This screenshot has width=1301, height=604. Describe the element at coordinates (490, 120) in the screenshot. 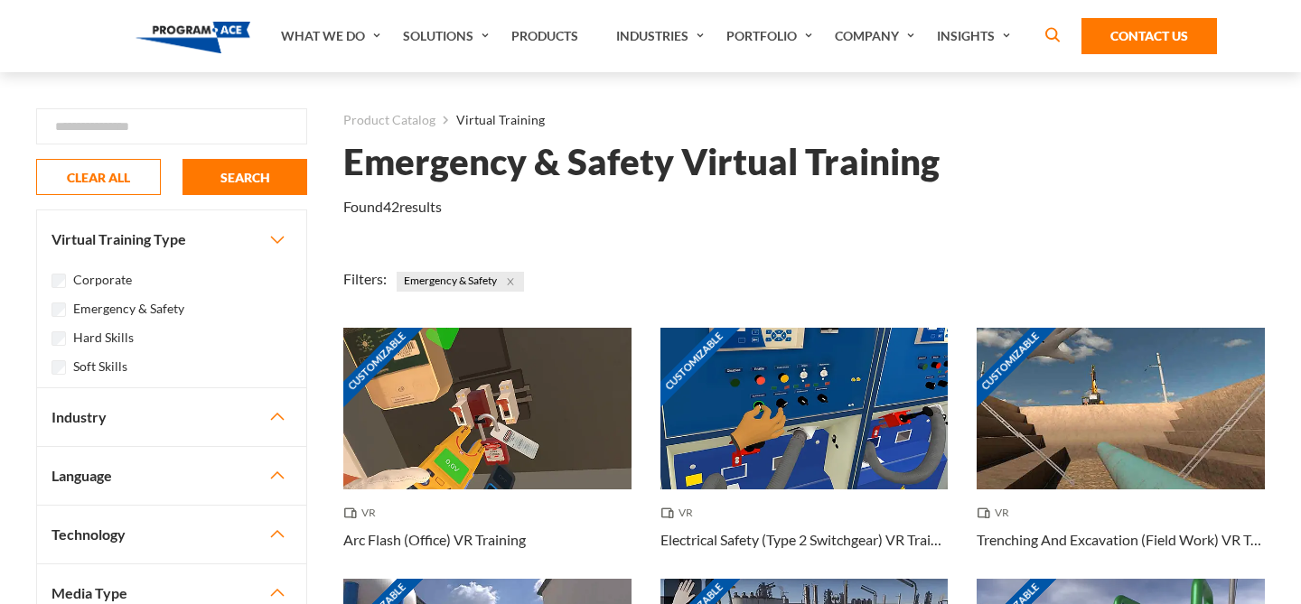

I see `li: Virtual Training` at that location.